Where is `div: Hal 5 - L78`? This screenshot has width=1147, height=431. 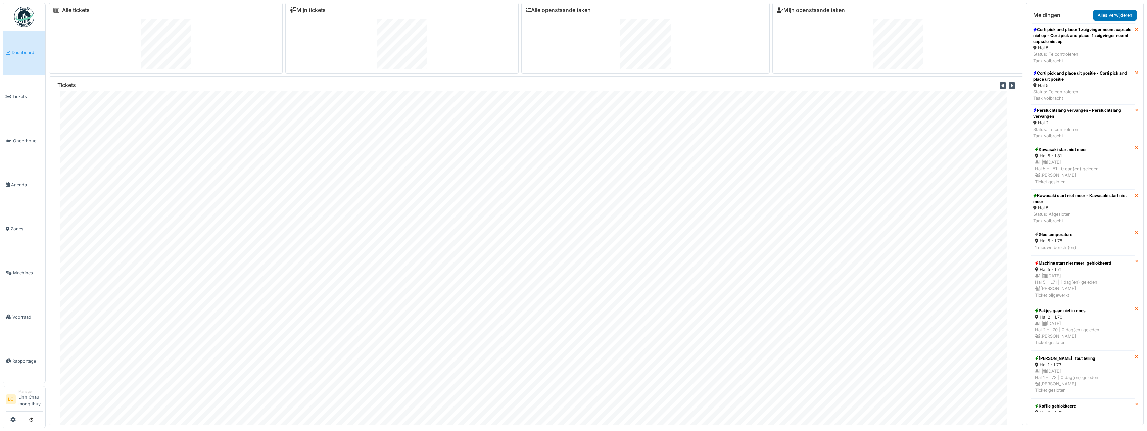
div: Hal 5 - L78 is located at coordinates (1082, 241).